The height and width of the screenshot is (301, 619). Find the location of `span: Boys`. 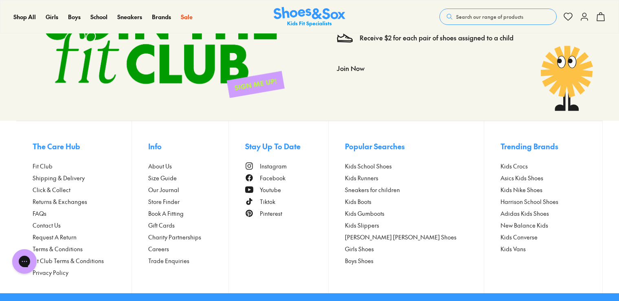

span: Boys is located at coordinates (74, 17).